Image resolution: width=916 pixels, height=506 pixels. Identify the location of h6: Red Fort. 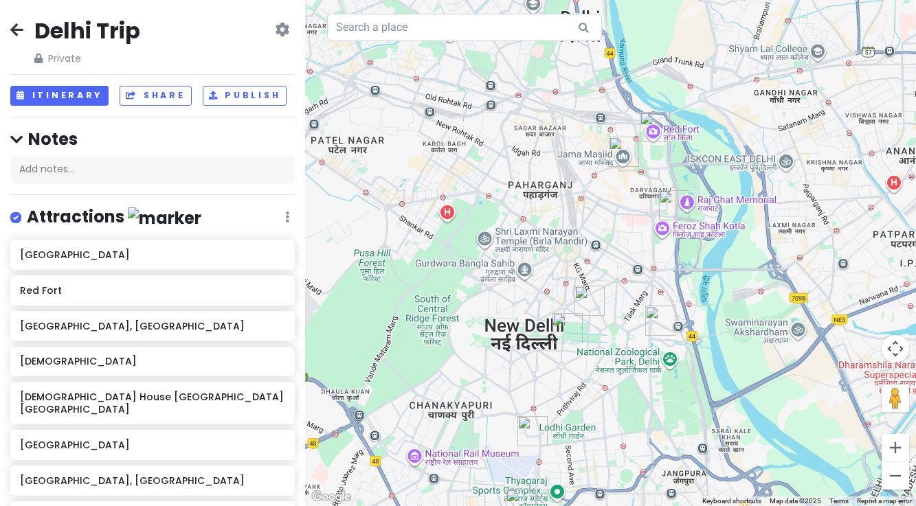
(153, 291).